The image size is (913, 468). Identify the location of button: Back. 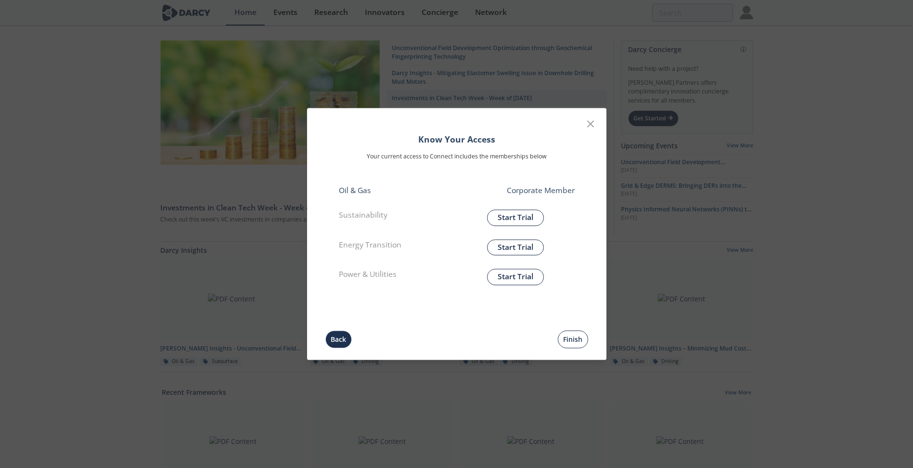
(338, 339).